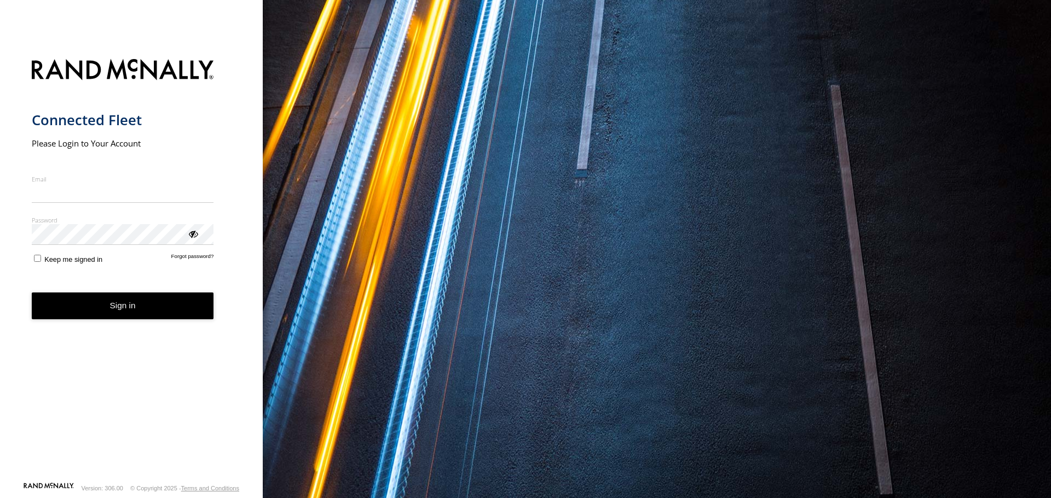  What do you see at coordinates (123, 179) in the screenshot?
I see `label: Email` at bounding box center [123, 179].